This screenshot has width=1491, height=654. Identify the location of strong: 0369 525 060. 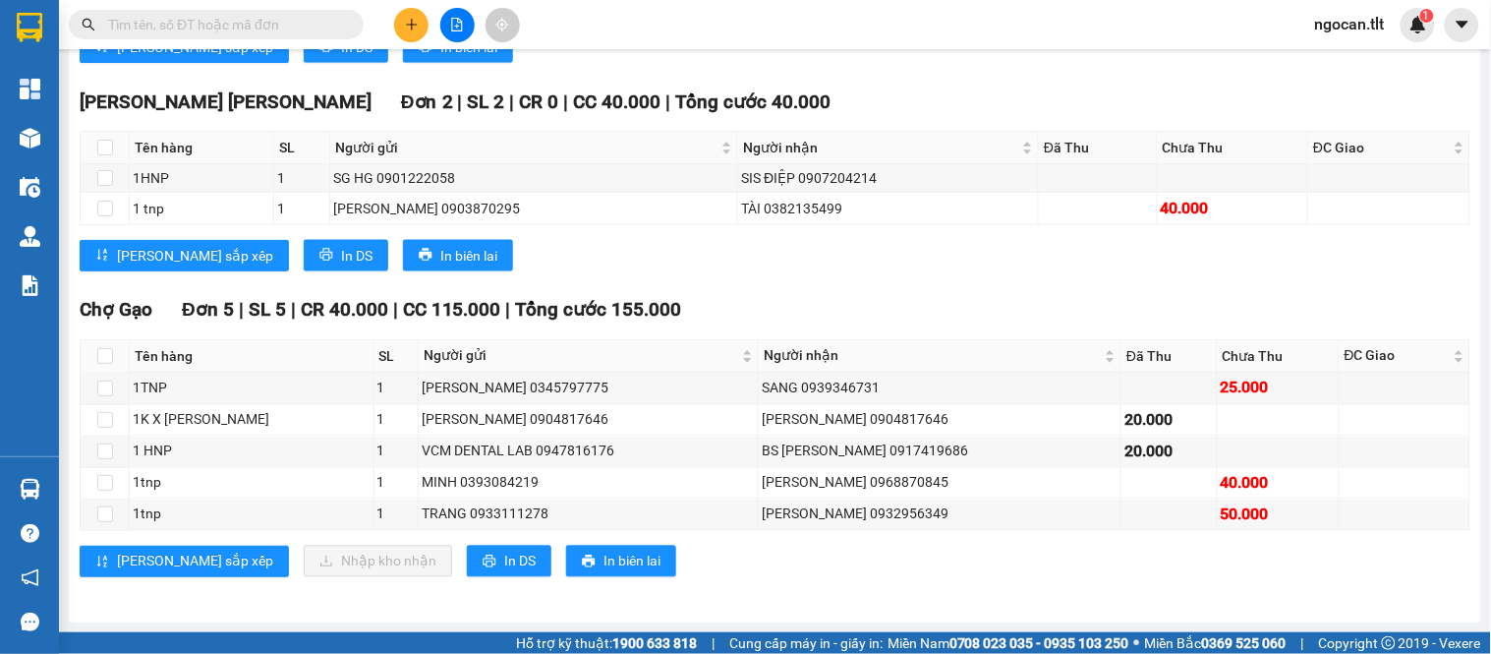
(1244, 643).